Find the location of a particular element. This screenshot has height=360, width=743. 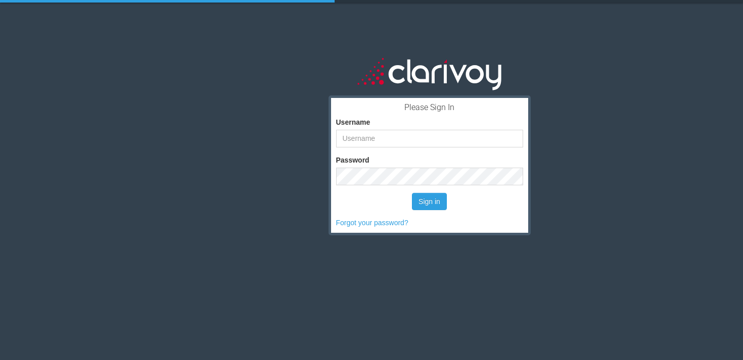

button: Sign in is located at coordinates (429, 202).